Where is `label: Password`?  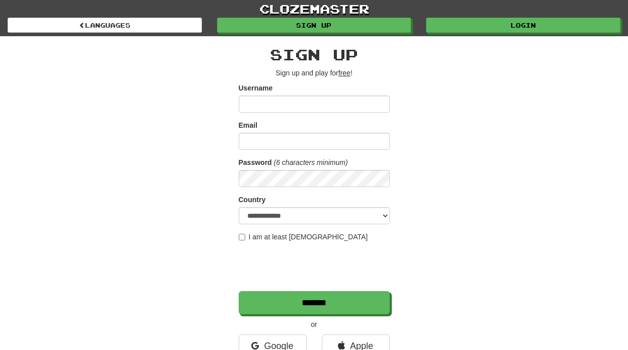
label: Password is located at coordinates (255, 163).